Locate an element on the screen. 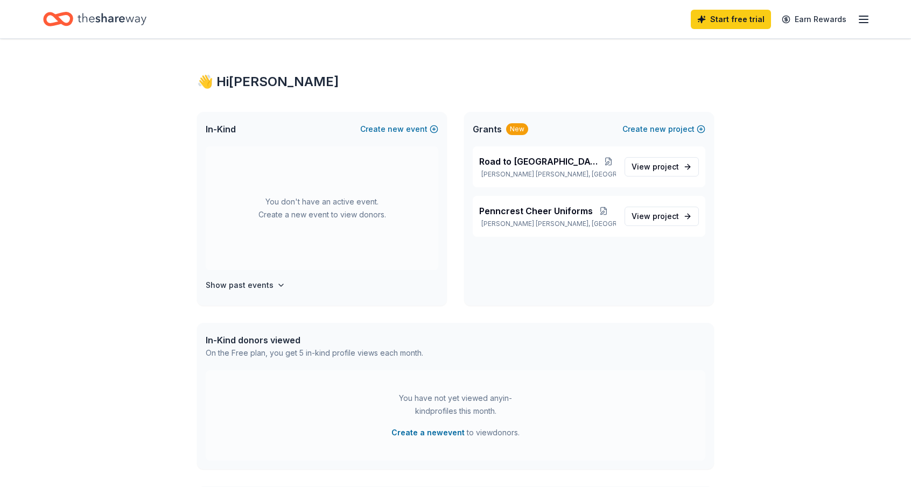 The height and width of the screenshot is (487, 911). h4: Show past events is located at coordinates (239, 285).